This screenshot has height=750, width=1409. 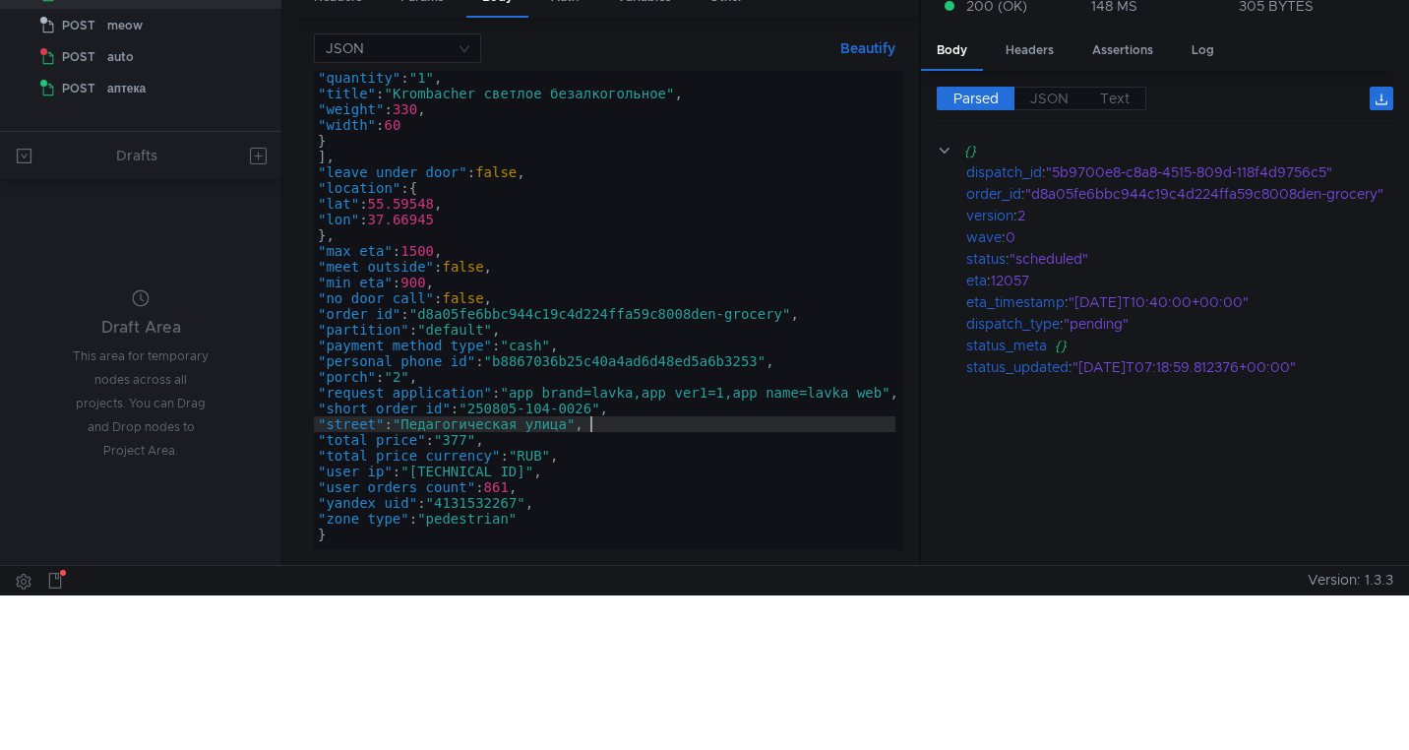 I want to click on div: аптека, so click(x=126, y=89).